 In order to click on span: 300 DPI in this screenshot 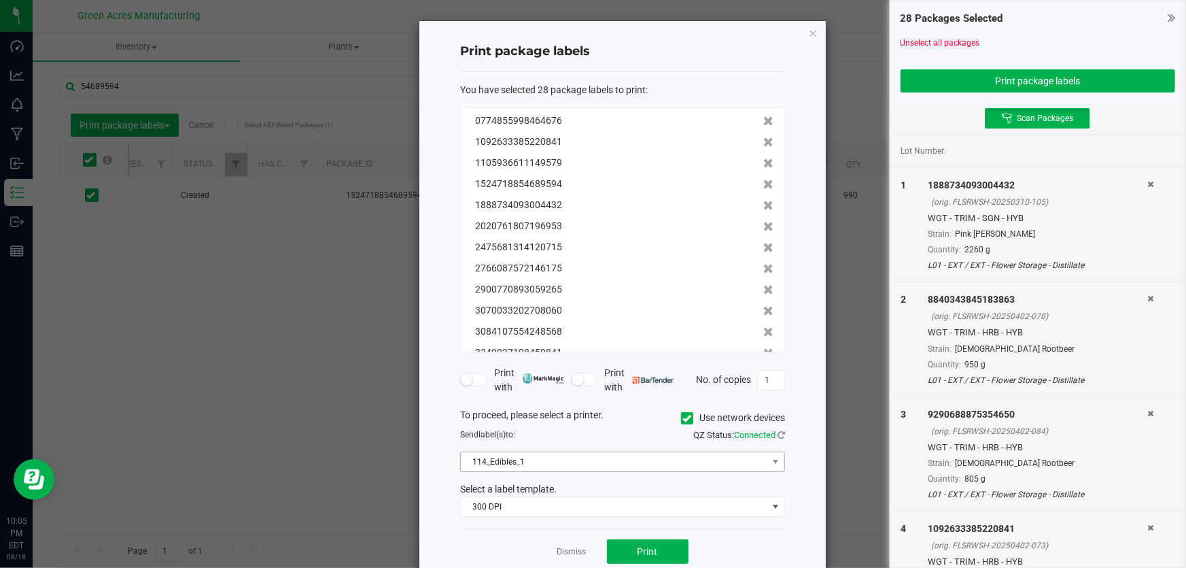, I will do `click(614, 506)`.